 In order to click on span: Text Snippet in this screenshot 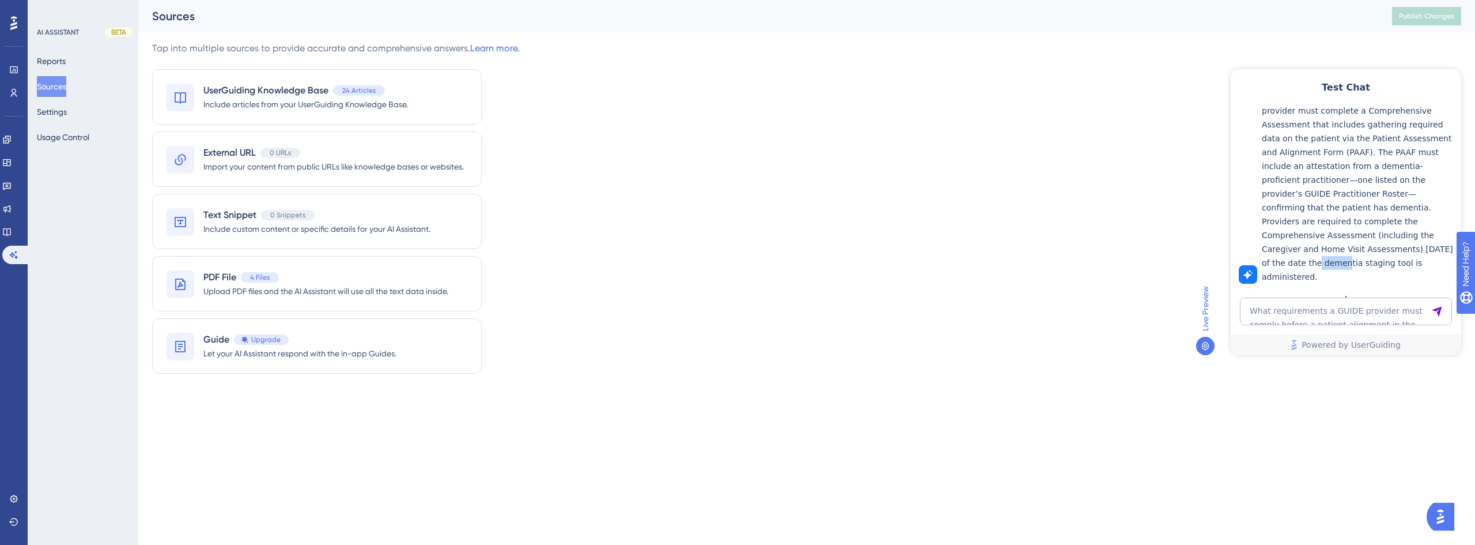, I will do `click(230, 215)`.